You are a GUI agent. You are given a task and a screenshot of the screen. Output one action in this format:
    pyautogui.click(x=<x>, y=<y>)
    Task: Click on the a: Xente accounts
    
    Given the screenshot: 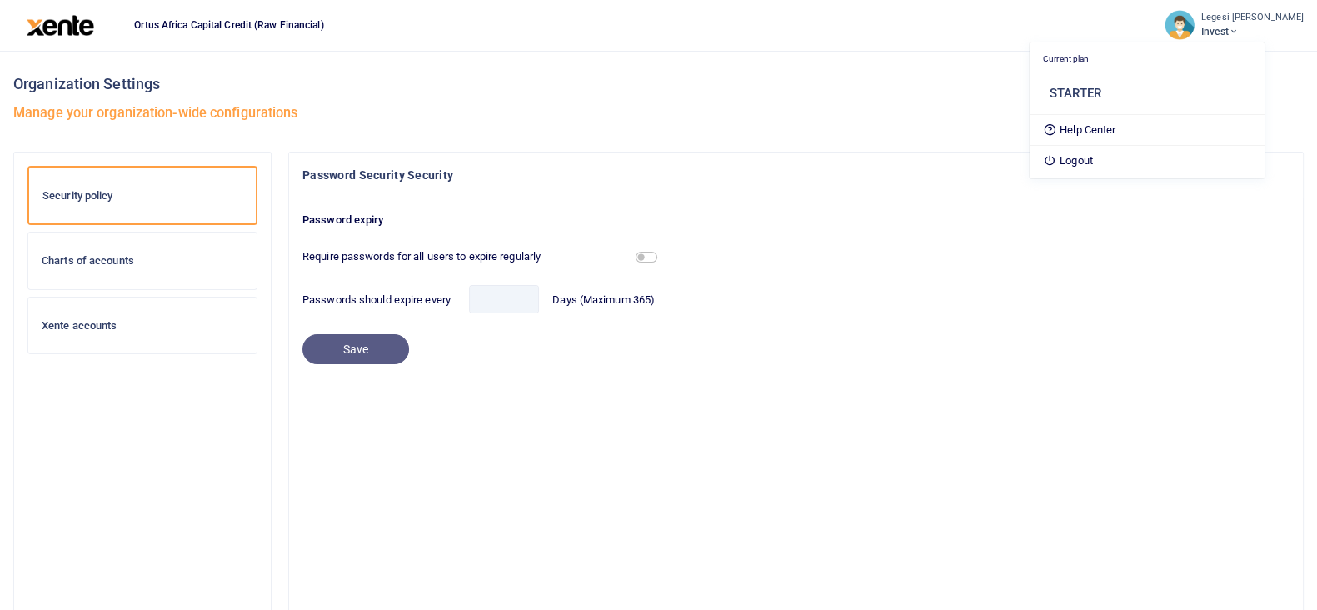 What is the action you would take?
    pyautogui.click(x=142, y=326)
    